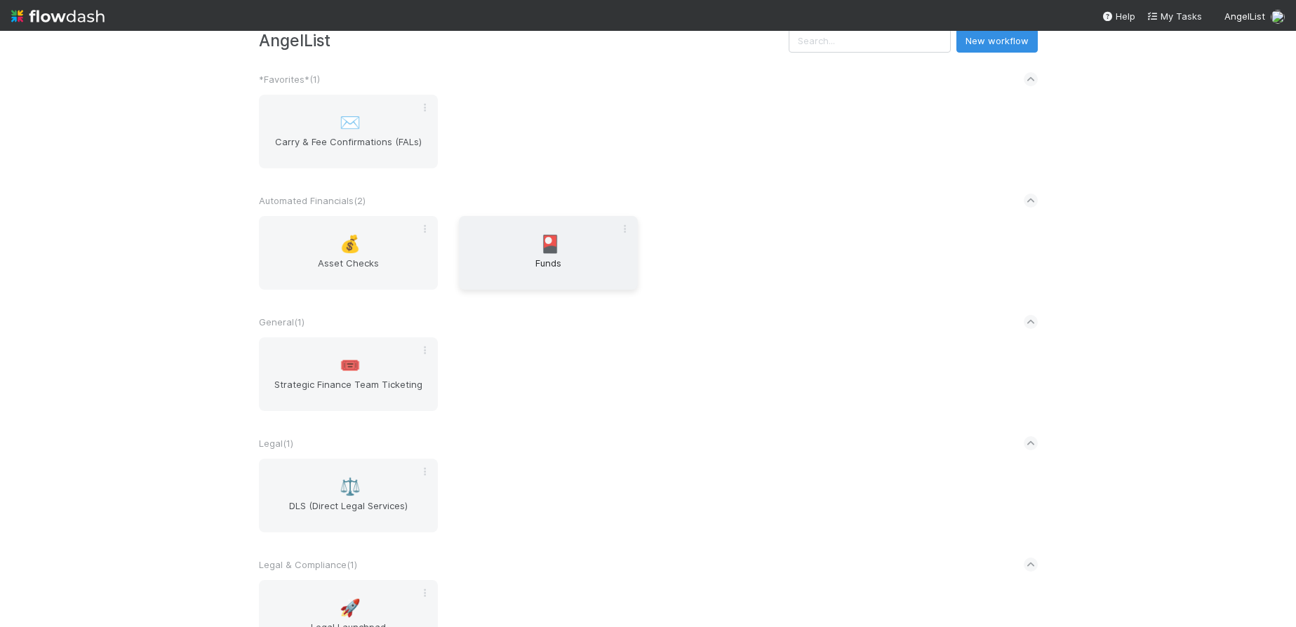 The image size is (1296, 627). Describe the element at coordinates (869, 41) in the screenshot. I see `input: Search...` at that location.